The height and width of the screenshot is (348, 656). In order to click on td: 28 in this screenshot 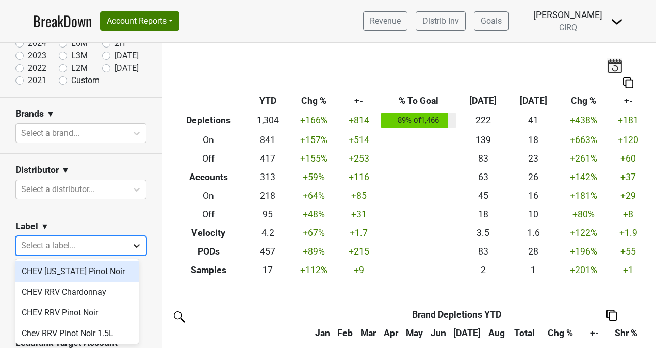, I will do `click(533, 251)`.